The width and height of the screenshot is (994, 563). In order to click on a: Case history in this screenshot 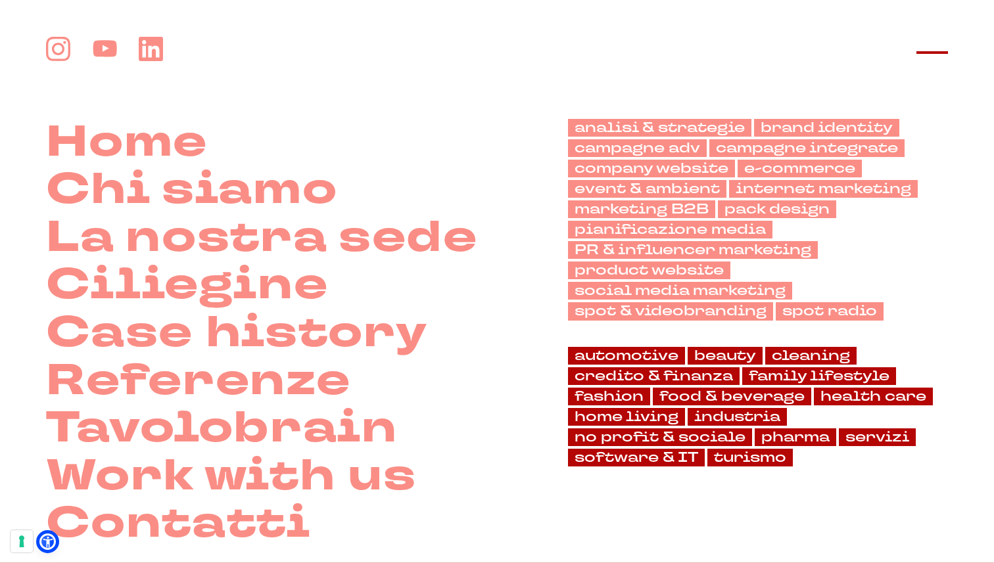, I will do `click(237, 333)`.